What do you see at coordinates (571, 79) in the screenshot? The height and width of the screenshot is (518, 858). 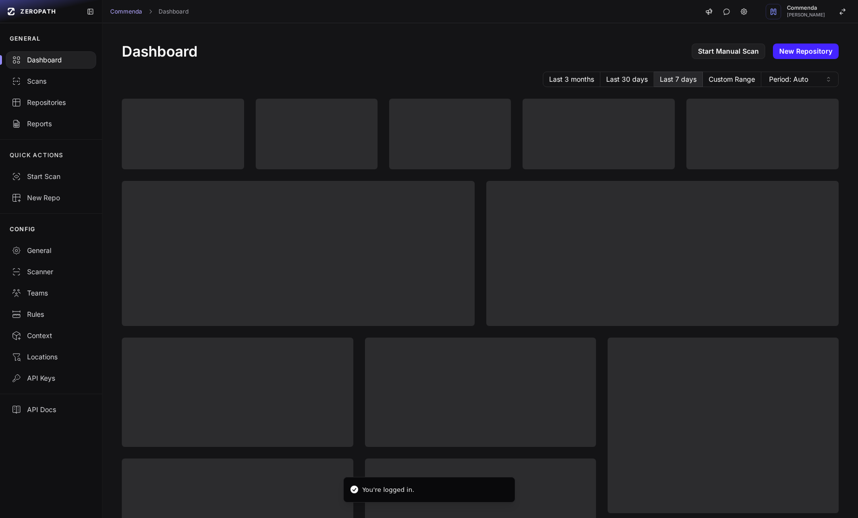 I see `button: Last 3 months` at bounding box center [571, 79].